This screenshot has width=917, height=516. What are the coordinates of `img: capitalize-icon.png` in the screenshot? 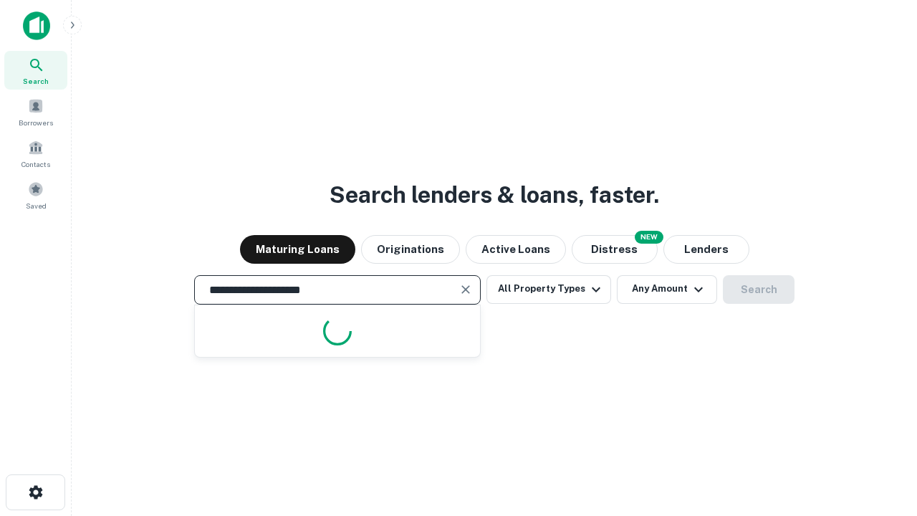 It's located at (37, 26).